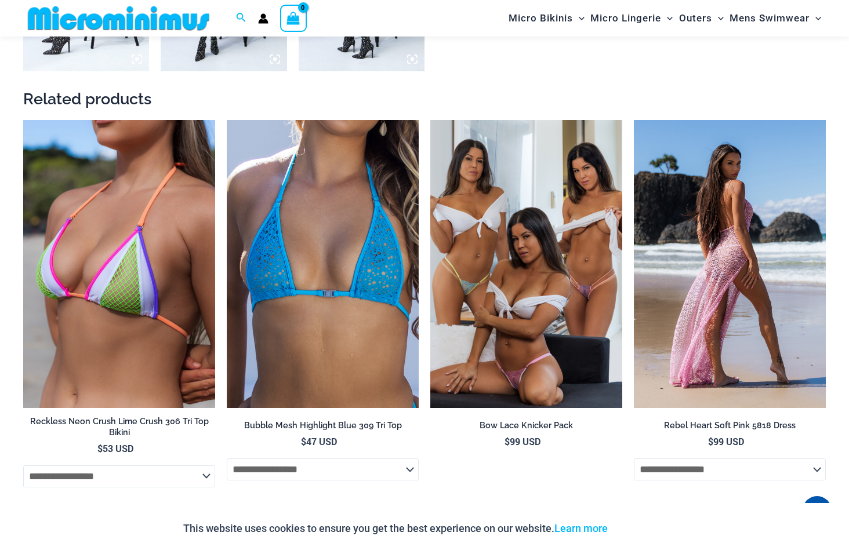 The width and height of the screenshot is (849, 554). I want to click on a: Rebel Heart Soft Pink 5818 Dress, so click(729, 428).